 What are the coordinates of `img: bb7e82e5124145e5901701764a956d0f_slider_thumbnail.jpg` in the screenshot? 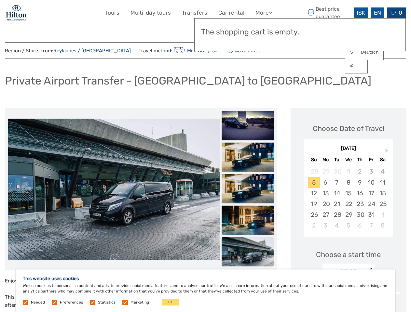 It's located at (248, 158).